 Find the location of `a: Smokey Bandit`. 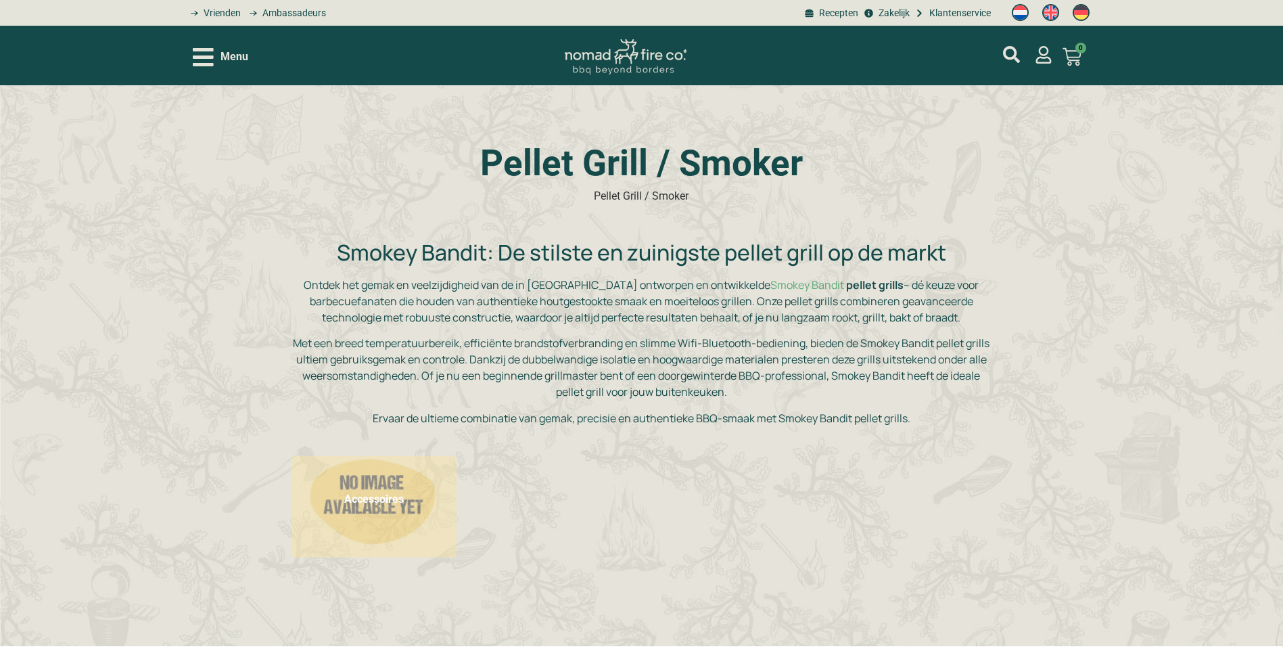

a: Smokey Bandit is located at coordinates (807, 285).